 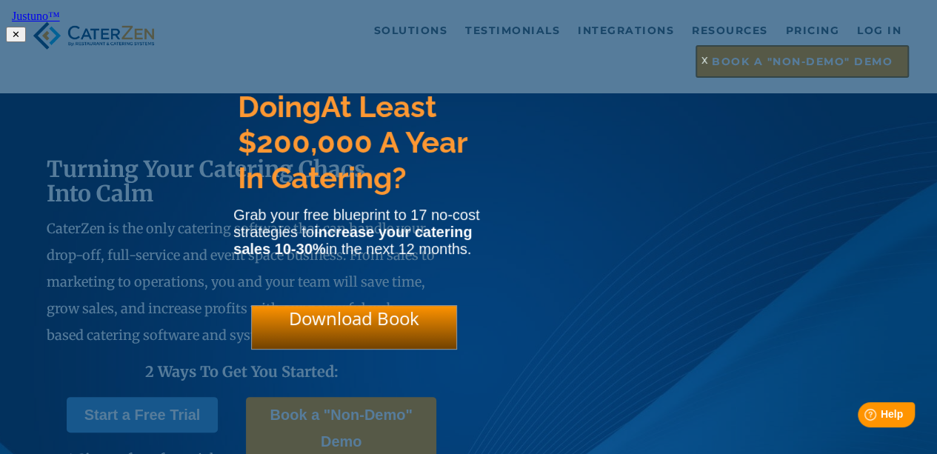 What do you see at coordinates (705, 59) in the screenshot?
I see `span: x` at bounding box center [705, 59].